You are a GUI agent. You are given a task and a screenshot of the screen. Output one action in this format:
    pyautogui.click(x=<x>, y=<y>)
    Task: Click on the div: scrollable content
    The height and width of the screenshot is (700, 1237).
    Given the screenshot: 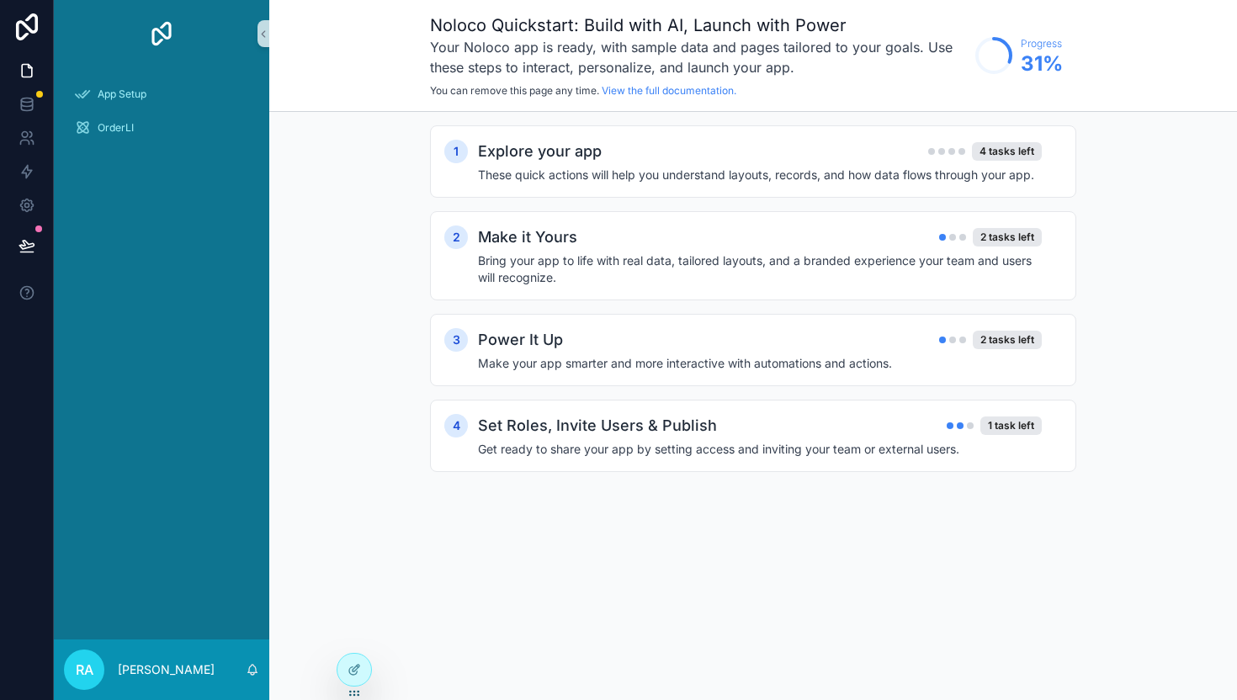 What is the action you would take?
    pyautogui.click(x=162, y=116)
    